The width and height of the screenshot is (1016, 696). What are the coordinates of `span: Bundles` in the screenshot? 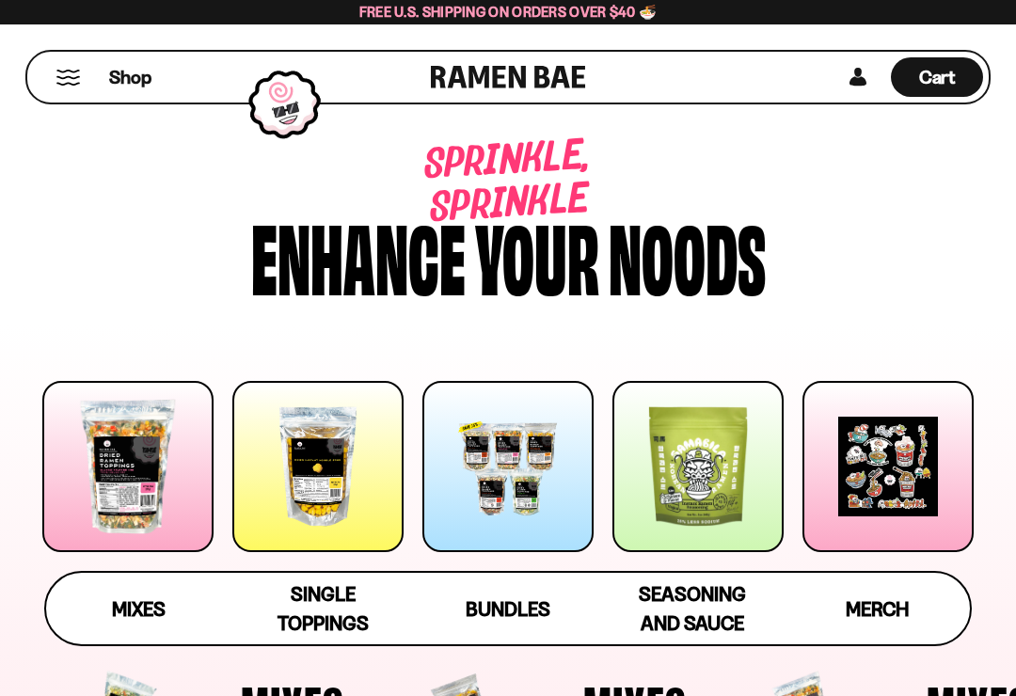 It's located at (508, 609).